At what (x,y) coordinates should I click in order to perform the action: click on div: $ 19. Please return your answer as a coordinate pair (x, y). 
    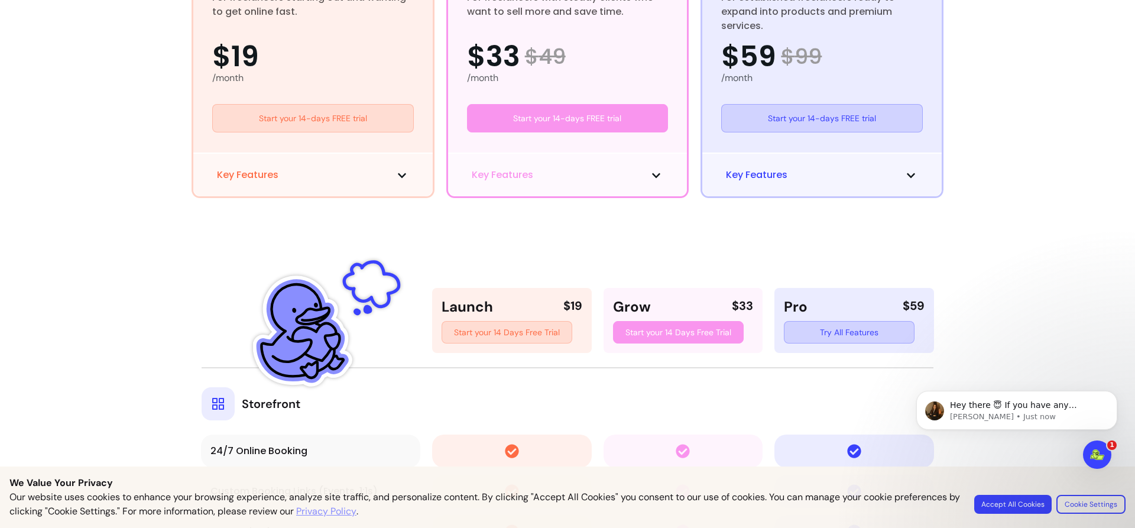
    Looking at the image, I should click on (573, 307).